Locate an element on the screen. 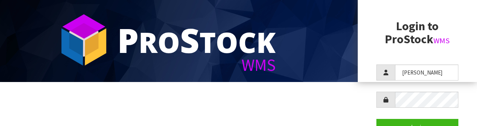  h2: Login to ProStock is located at coordinates (418, 33).